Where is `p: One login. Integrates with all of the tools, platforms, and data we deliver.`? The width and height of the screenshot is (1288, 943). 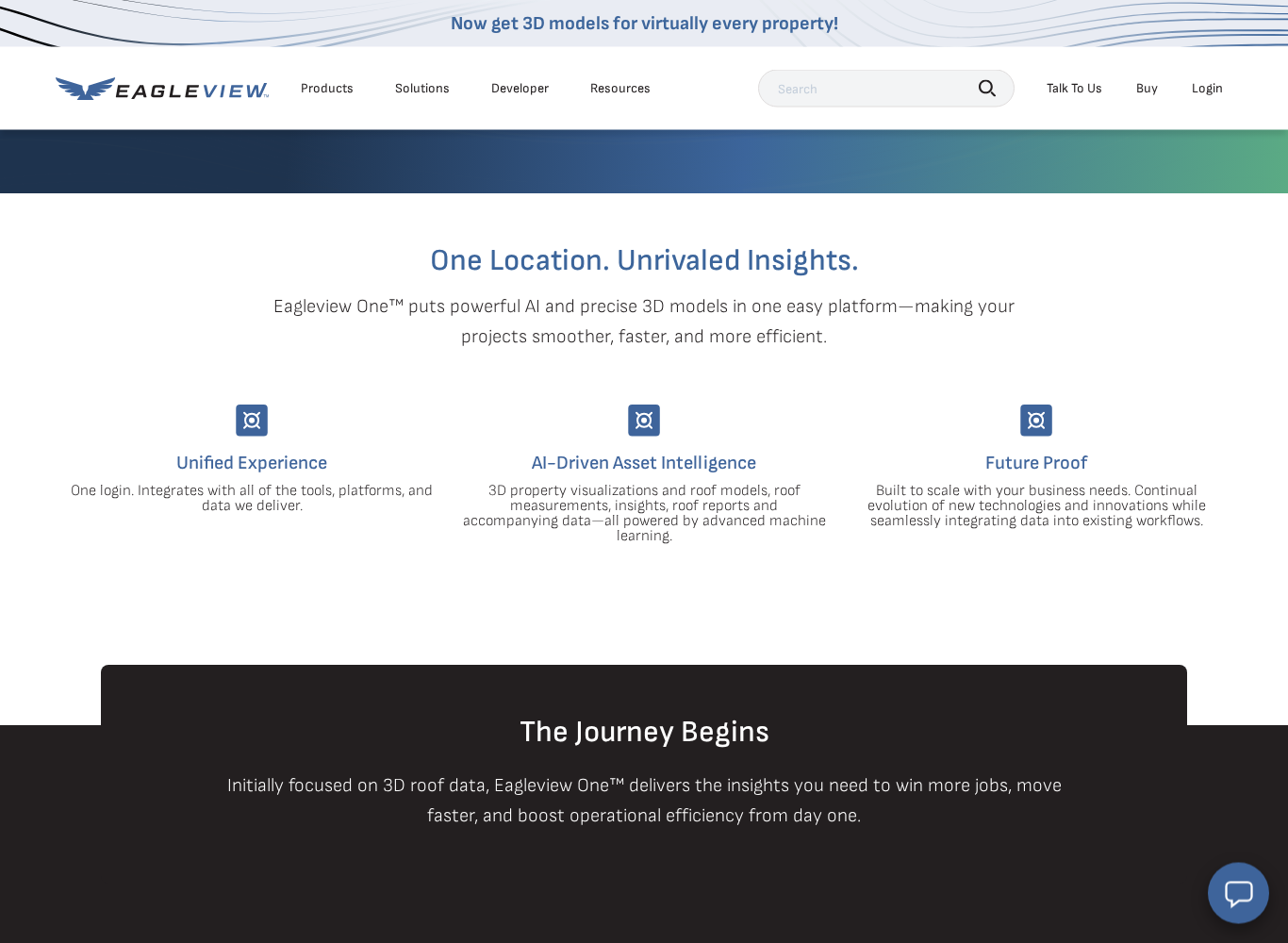
p: One login. Integrates with all of the tools, platforms, and data we deliver. is located at coordinates (252, 500).